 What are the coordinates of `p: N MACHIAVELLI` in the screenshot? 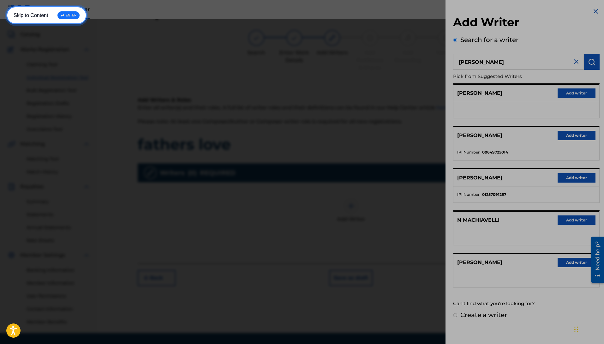 It's located at (479, 220).